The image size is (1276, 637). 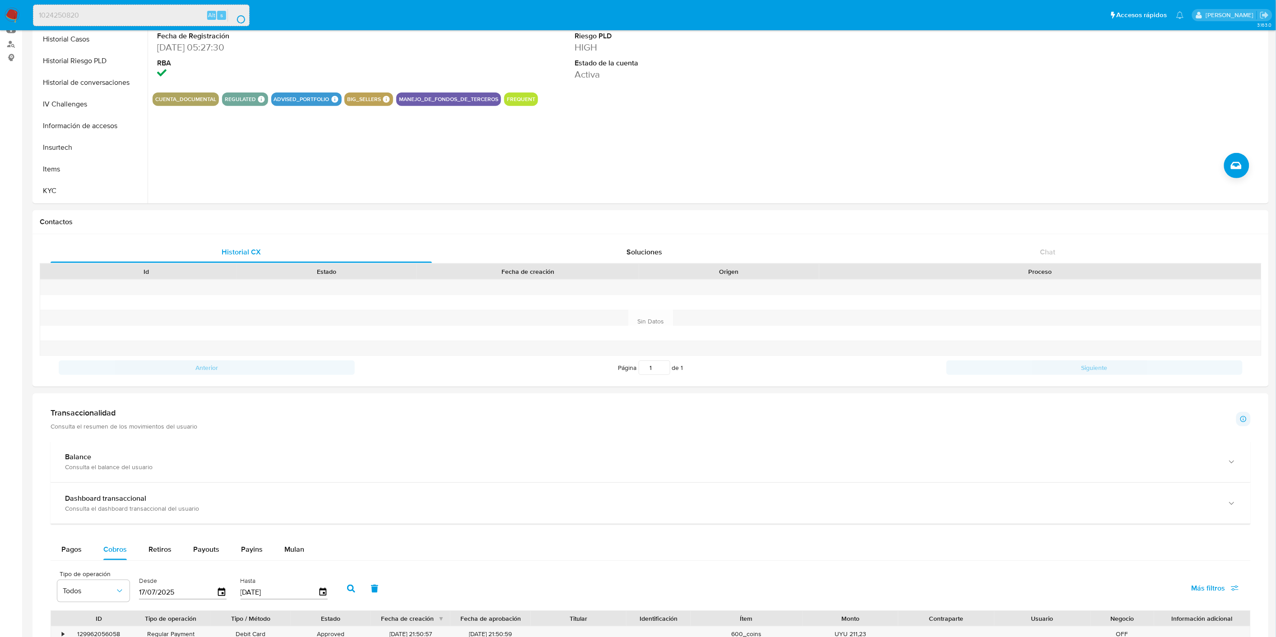 What do you see at coordinates (91, 213) in the screenshot?
I see `button: Lista Interna` at bounding box center [91, 213].